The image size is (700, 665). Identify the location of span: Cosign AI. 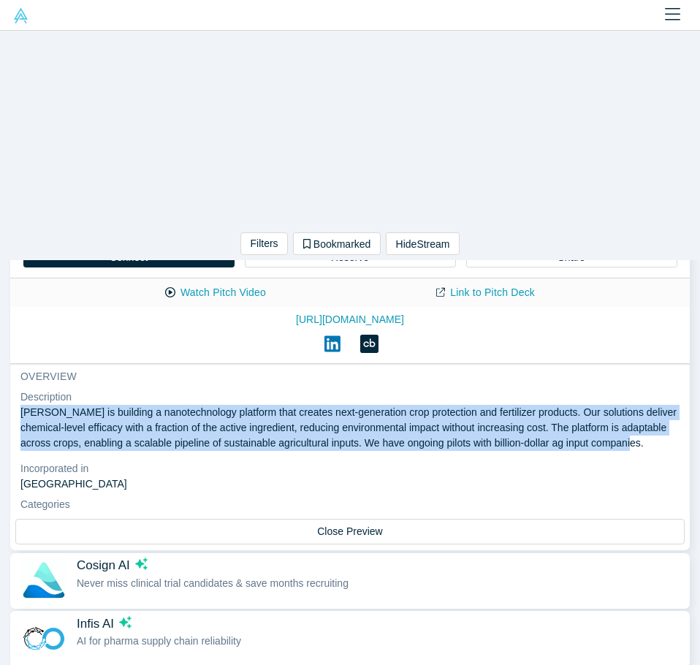
(103, 565).